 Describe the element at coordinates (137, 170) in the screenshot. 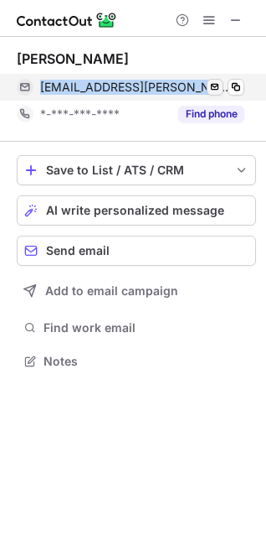

I see `div: Save to List / ATS / CRM` at that location.